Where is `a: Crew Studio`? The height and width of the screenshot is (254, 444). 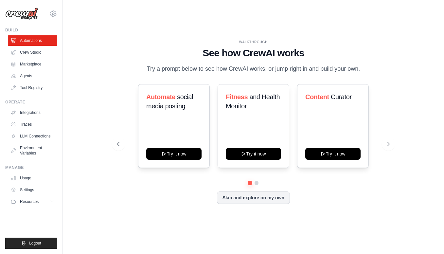
a: Crew Studio is located at coordinates (32, 52).